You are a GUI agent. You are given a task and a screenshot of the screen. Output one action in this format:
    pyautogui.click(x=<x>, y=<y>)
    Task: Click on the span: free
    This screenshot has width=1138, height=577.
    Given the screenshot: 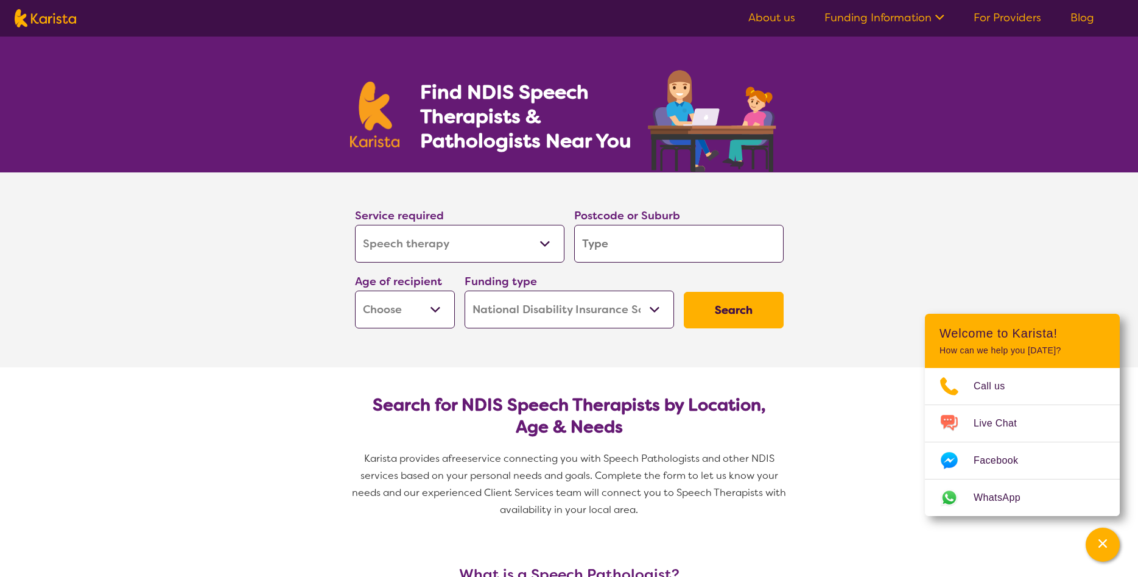 What is the action you would take?
    pyautogui.click(x=458, y=458)
    